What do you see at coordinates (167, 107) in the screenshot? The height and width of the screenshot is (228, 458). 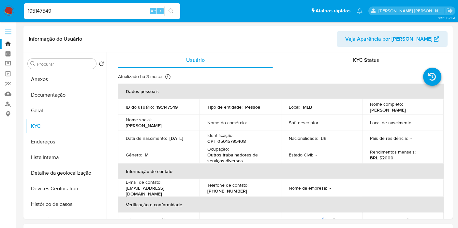 I see `p: 195147549` at bounding box center [167, 107].